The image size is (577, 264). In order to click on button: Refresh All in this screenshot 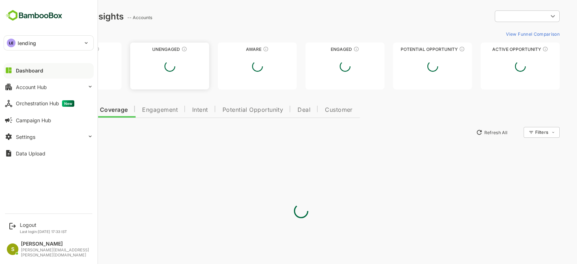, I will do `click(466, 132)`.